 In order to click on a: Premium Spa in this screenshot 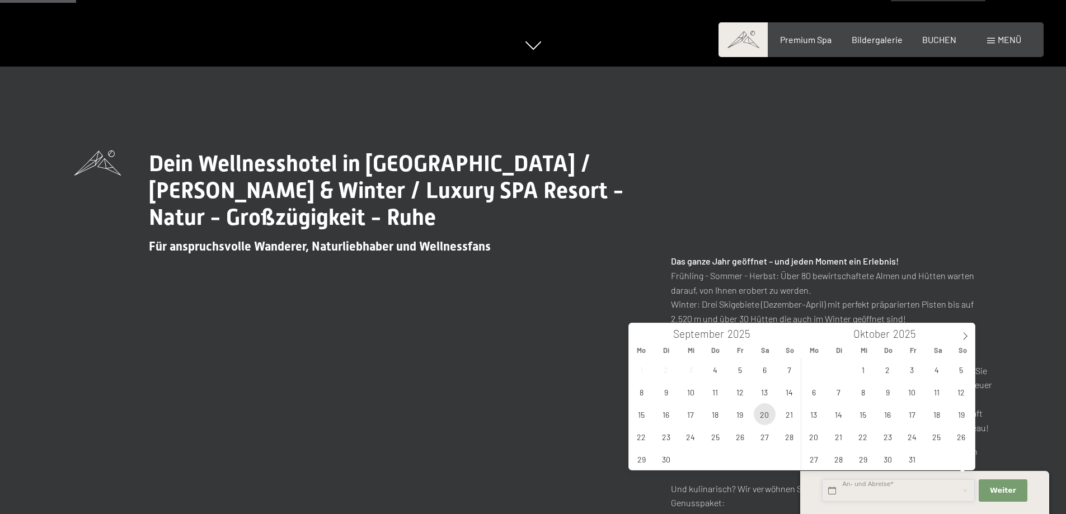, I will do `click(806, 39)`.